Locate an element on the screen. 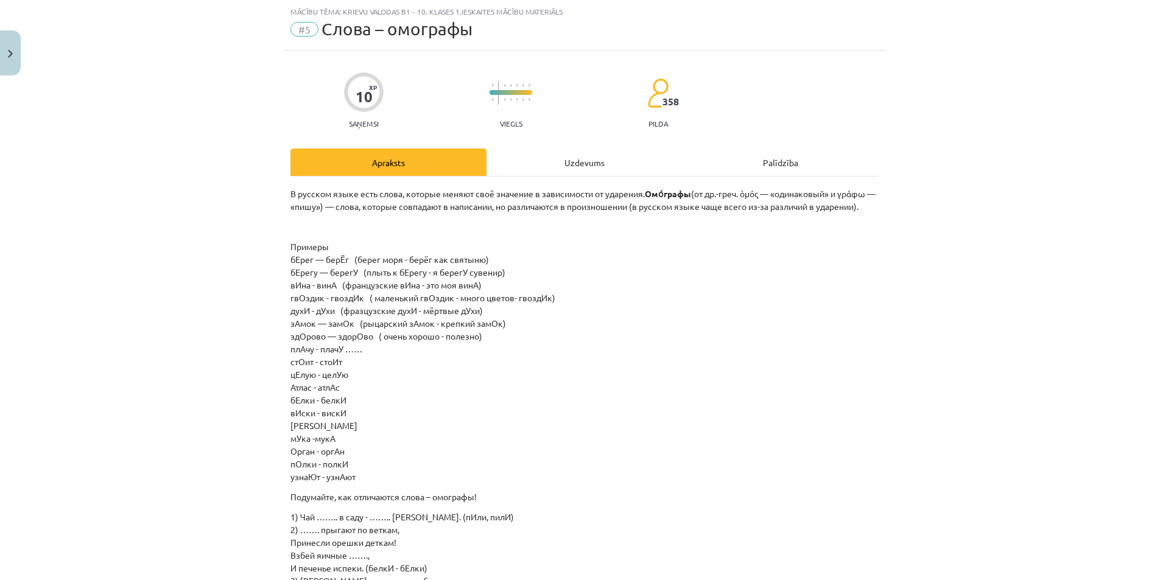 Image resolution: width=1169 pixels, height=580 pixels. div: Mācību tēma: Krievu valodas b1 - 10. klases 1.ieskaites mācību materiāls is located at coordinates (584, 12).